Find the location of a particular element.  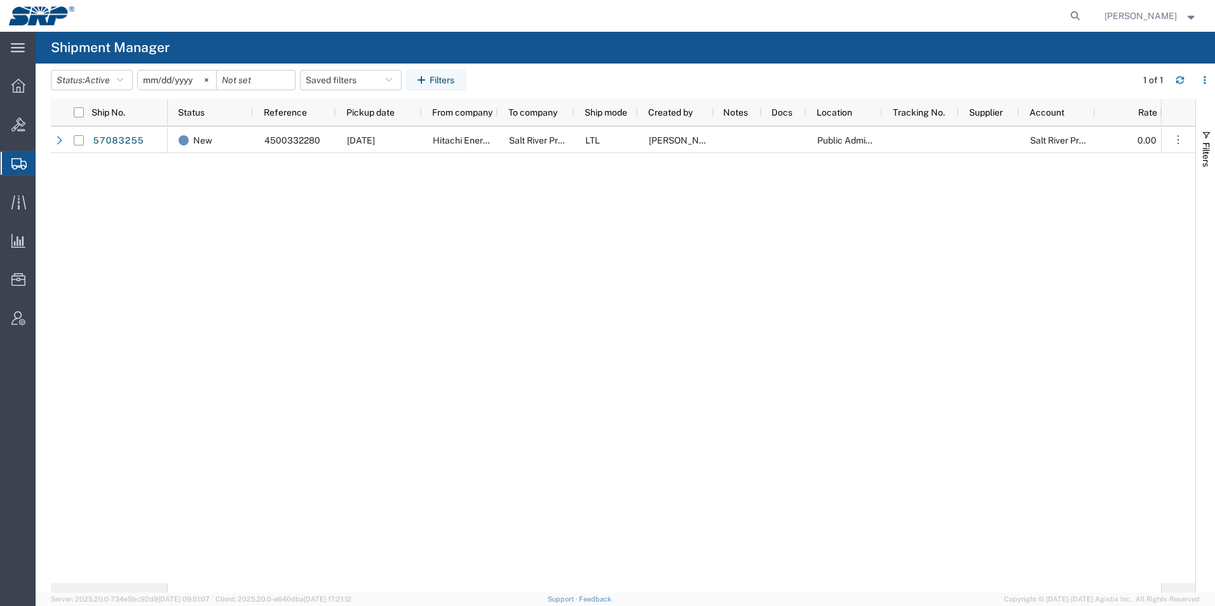

span: LTL is located at coordinates (592, 140).